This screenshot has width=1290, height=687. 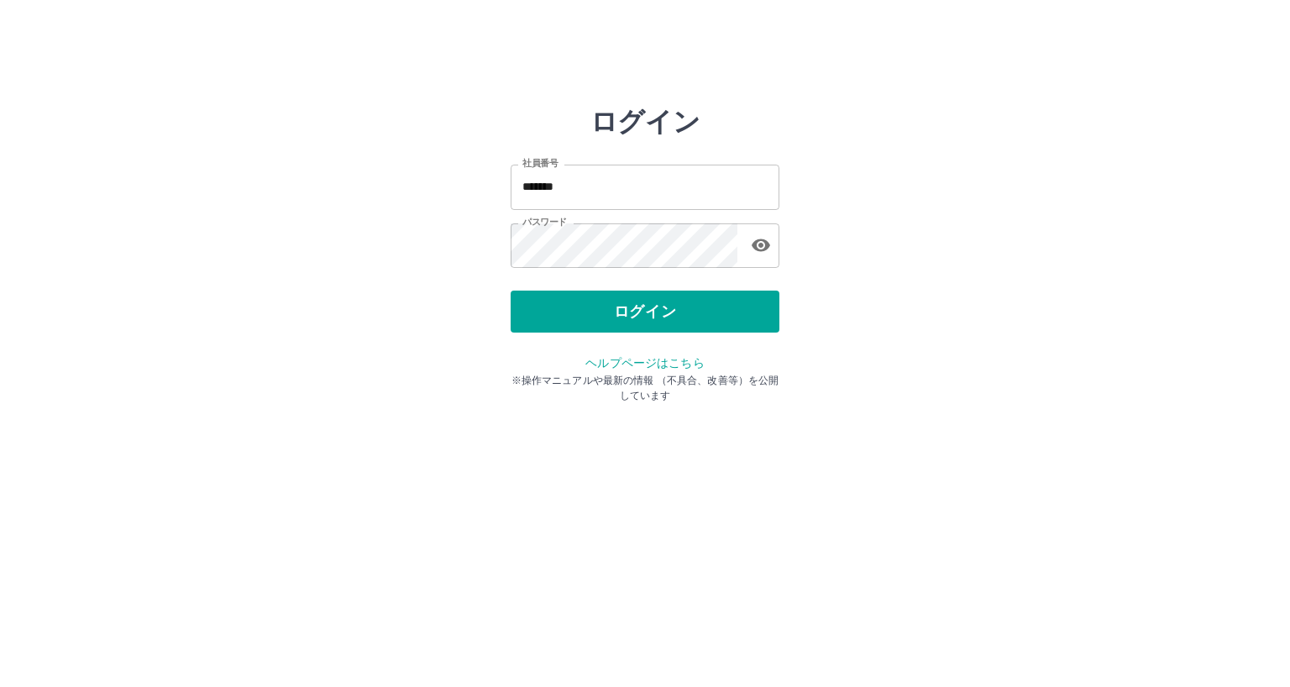 What do you see at coordinates (645, 122) in the screenshot?
I see `h2: ログイン` at bounding box center [645, 122].